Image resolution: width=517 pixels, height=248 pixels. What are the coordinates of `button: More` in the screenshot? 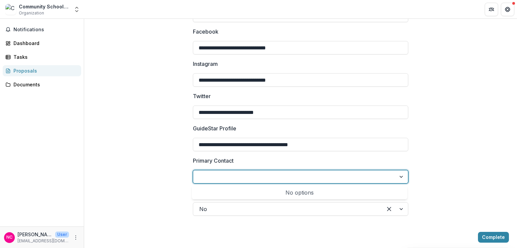 It's located at (76, 238).